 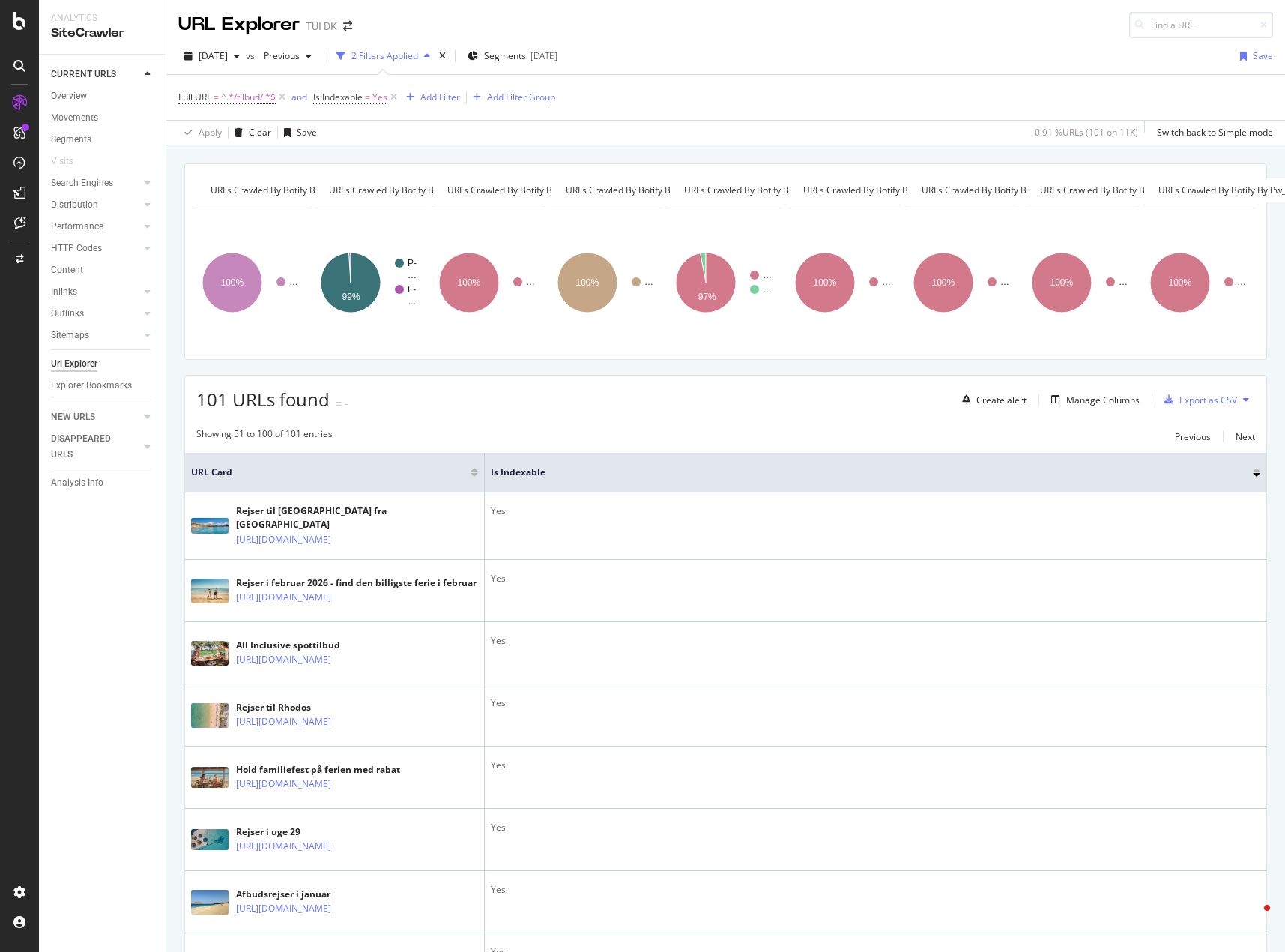 I want to click on a: Performance, so click(x=95, y=226).